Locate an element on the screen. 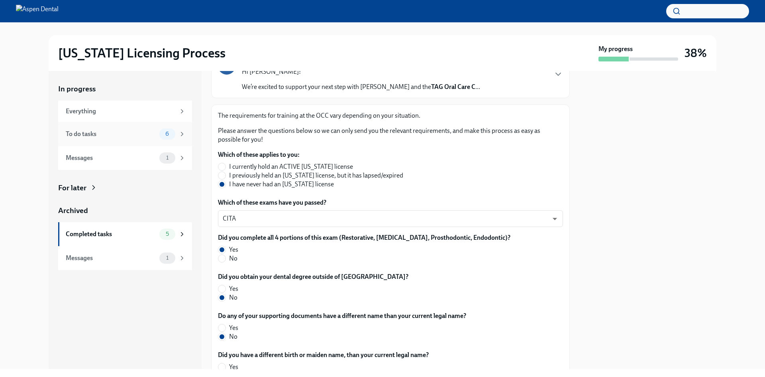 The height and width of the screenshot is (377, 765). label: Which of these applies to you: is located at coordinates (314, 155).